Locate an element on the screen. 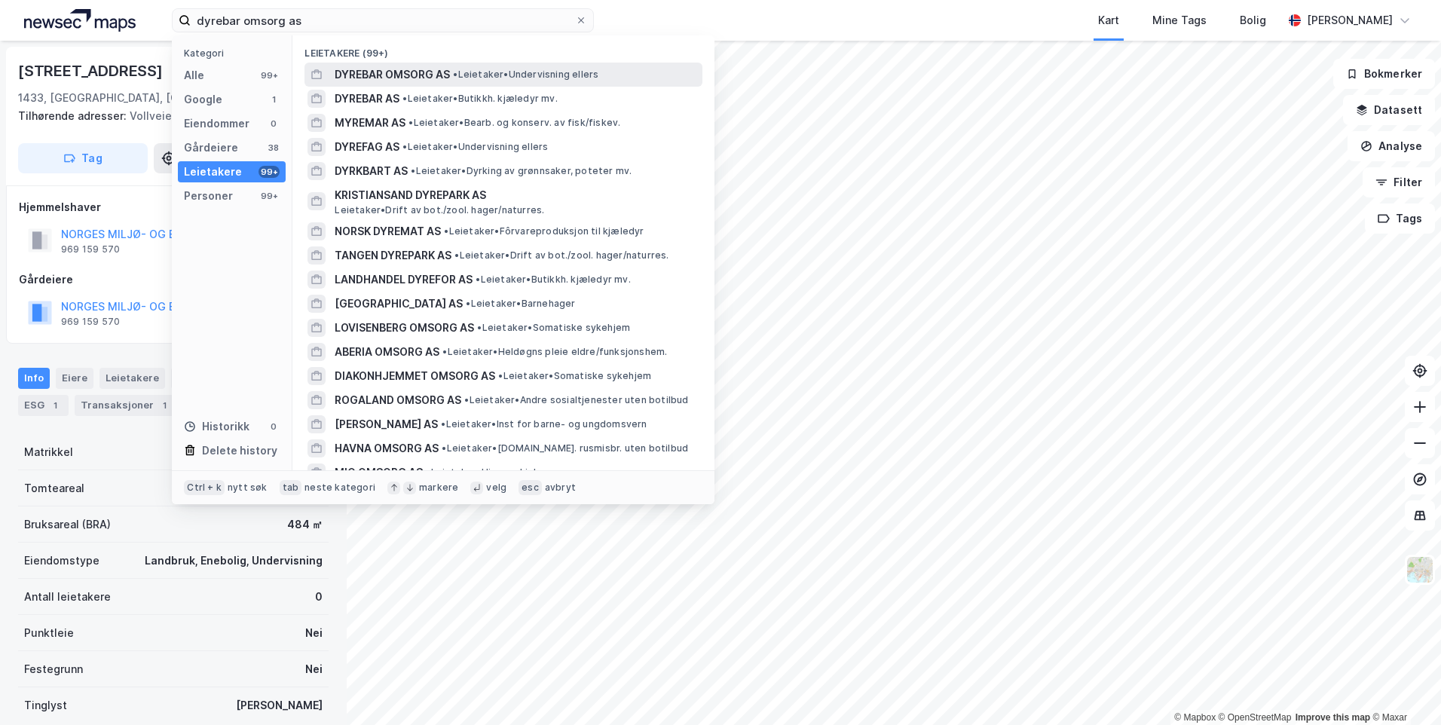 This screenshot has width=1441, height=725. span: Leietaker • Fôrvareproduksjon til kjæledyr is located at coordinates (543, 231).